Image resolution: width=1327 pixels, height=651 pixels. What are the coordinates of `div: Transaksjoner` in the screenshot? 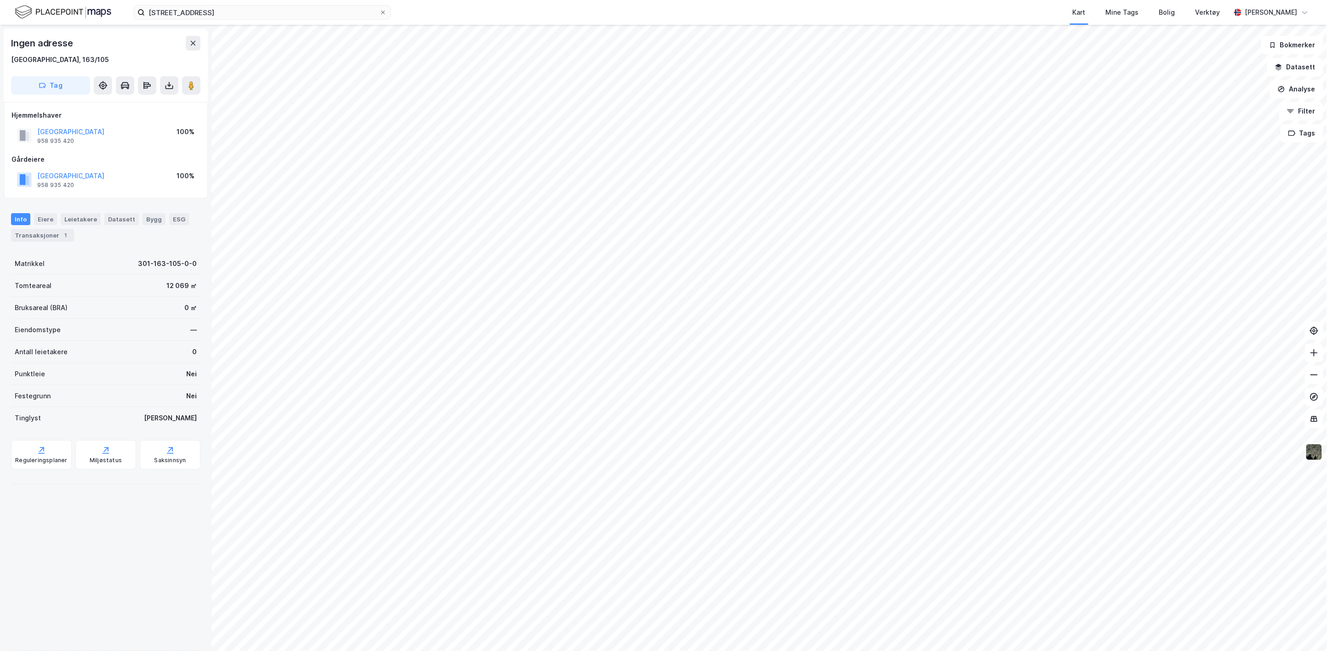 It's located at (42, 235).